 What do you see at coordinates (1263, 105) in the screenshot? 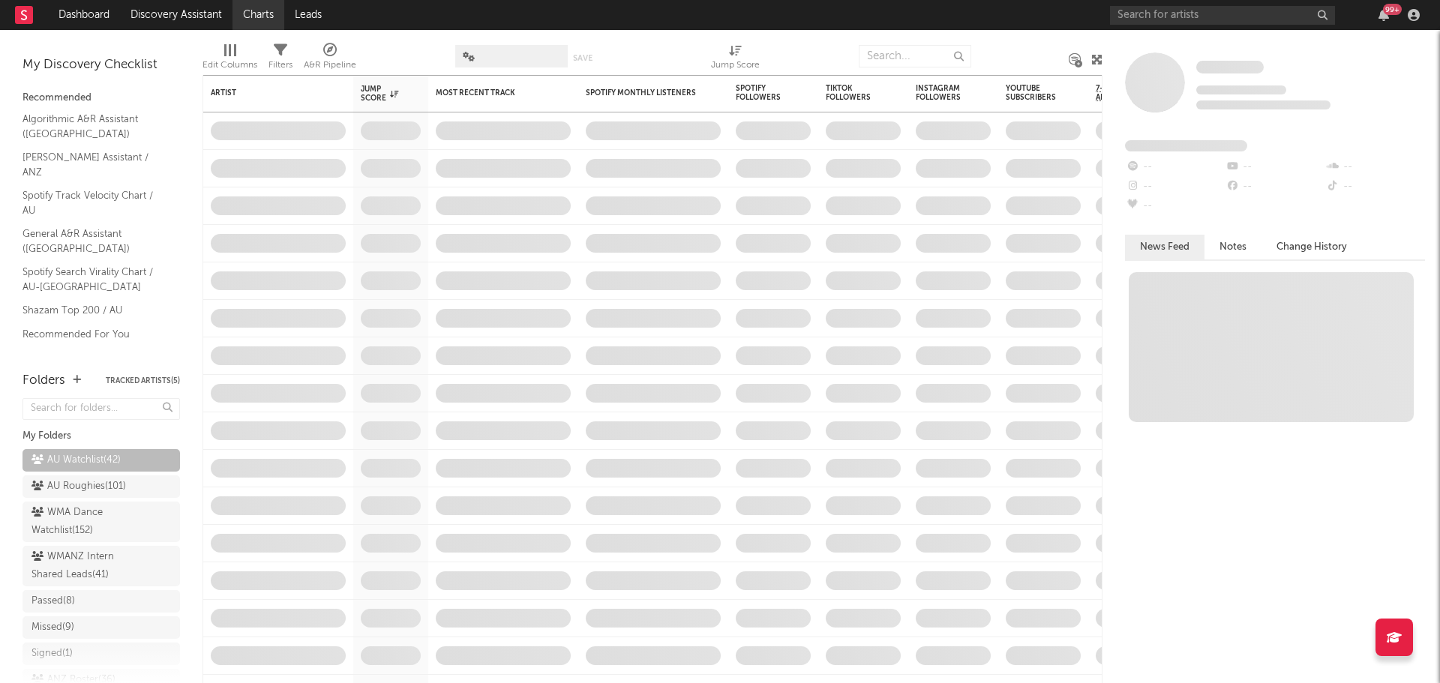
I see `span: 0 fans last week` at bounding box center [1263, 105].